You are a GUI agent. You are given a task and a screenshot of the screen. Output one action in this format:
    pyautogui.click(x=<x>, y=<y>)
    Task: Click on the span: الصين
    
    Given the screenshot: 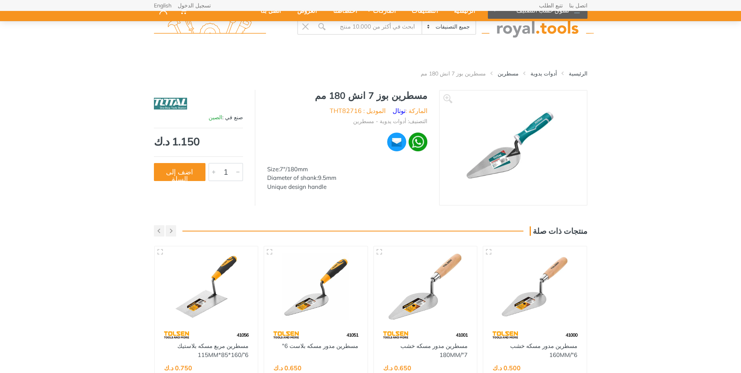 What is the action you would take?
    pyautogui.click(x=215, y=117)
    